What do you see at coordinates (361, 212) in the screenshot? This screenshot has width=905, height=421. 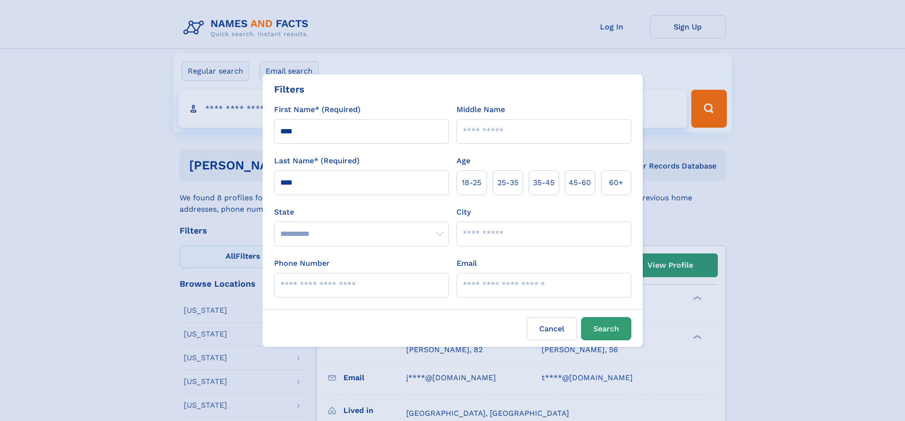 I see `label: State` at bounding box center [361, 212].